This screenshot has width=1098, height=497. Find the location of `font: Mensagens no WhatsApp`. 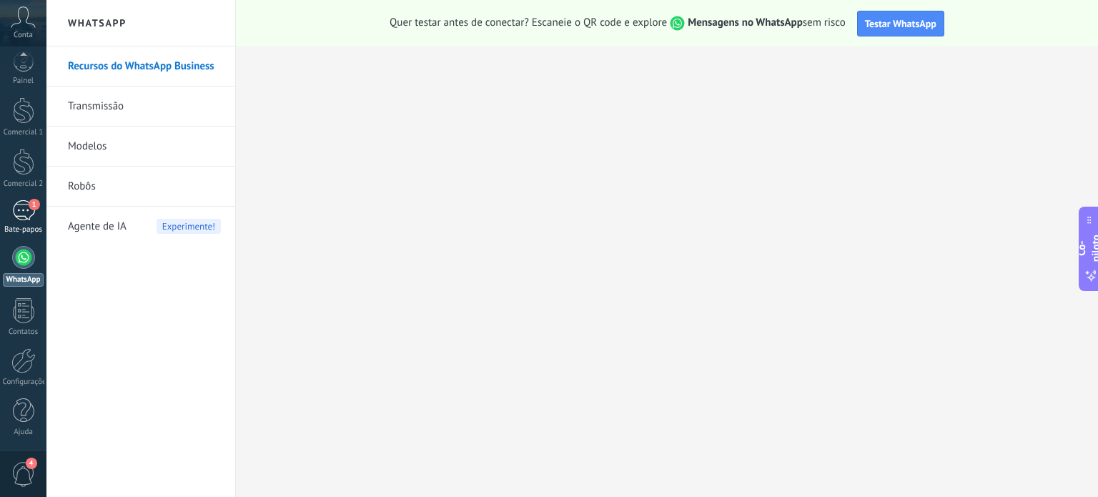

font: Mensagens no WhatsApp is located at coordinates (745, 22).